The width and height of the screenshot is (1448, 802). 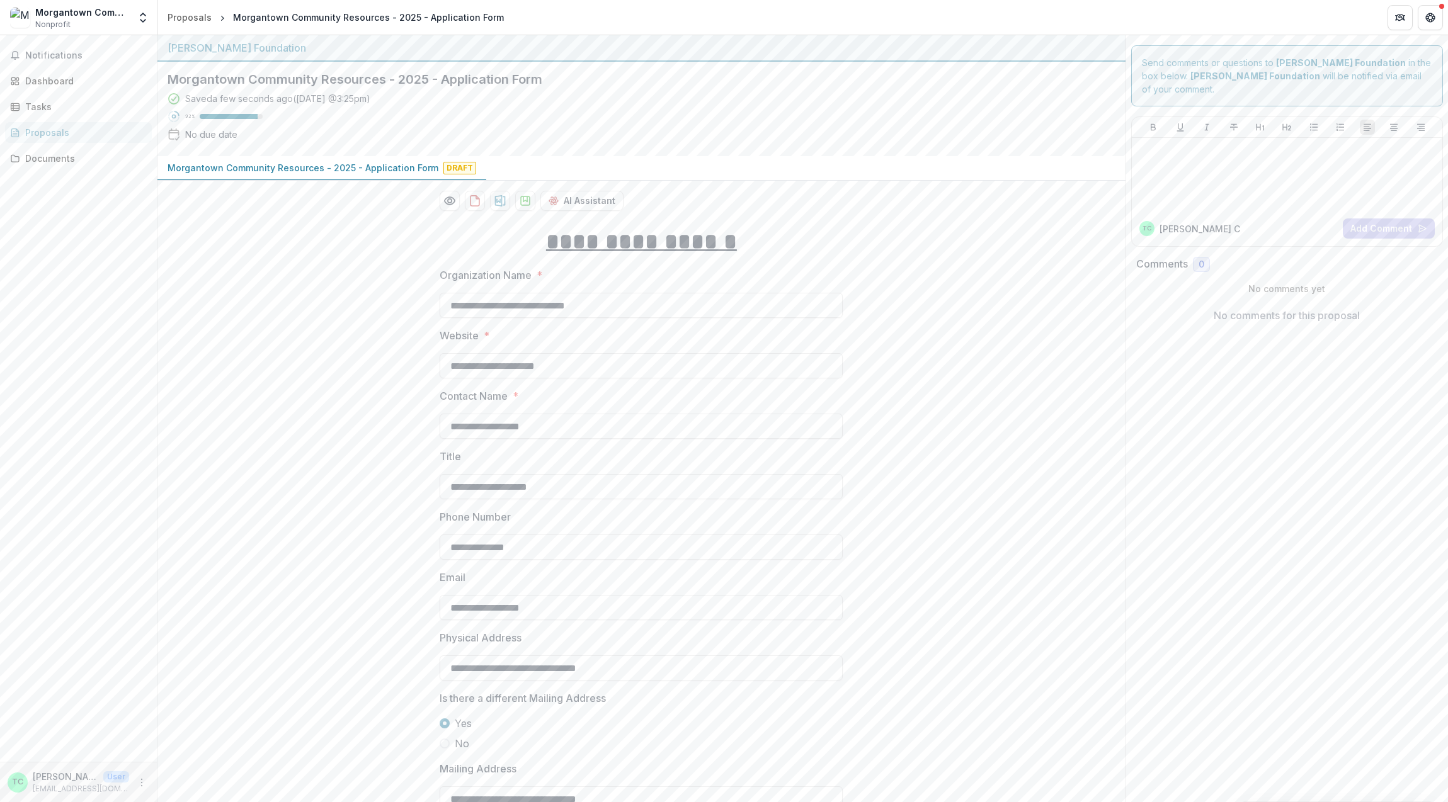 What do you see at coordinates (78, 158) in the screenshot?
I see `a: Documents` at bounding box center [78, 158].